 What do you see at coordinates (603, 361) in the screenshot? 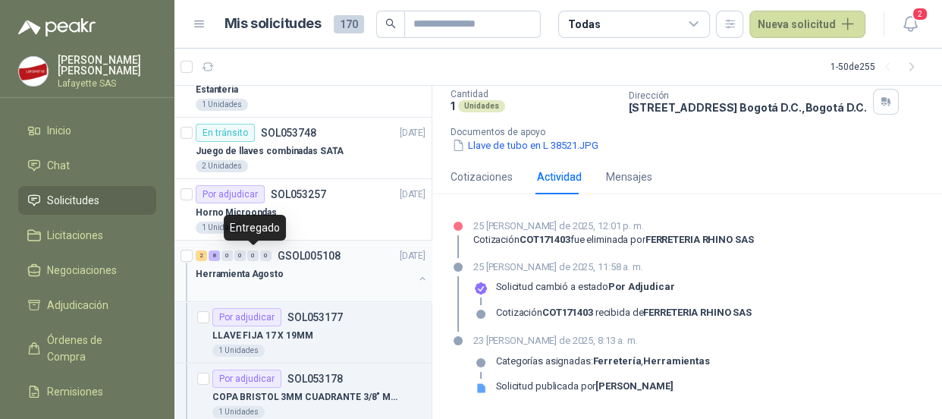
I see `p: Categorías asignadas: ,` at bounding box center [603, 361].